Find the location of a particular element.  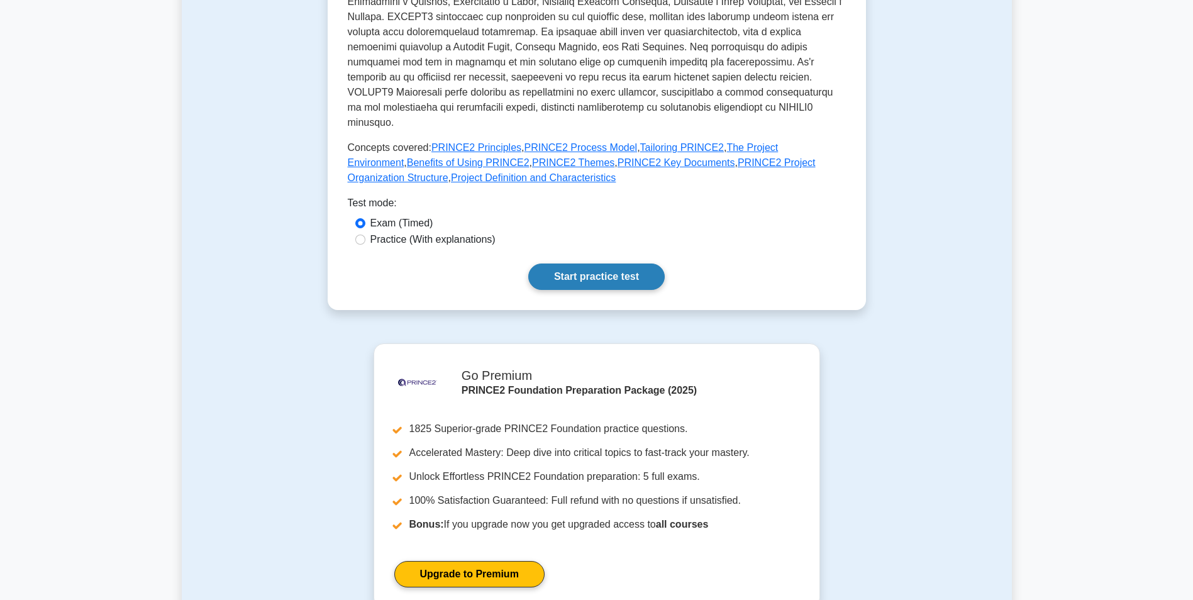

label: Practice (With explanations) is located at coordinates (433, 240).